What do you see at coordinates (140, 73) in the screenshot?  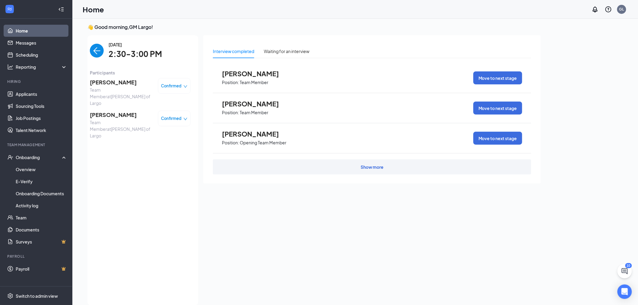 I see `span: Participants` at bounding box center [140, 73].